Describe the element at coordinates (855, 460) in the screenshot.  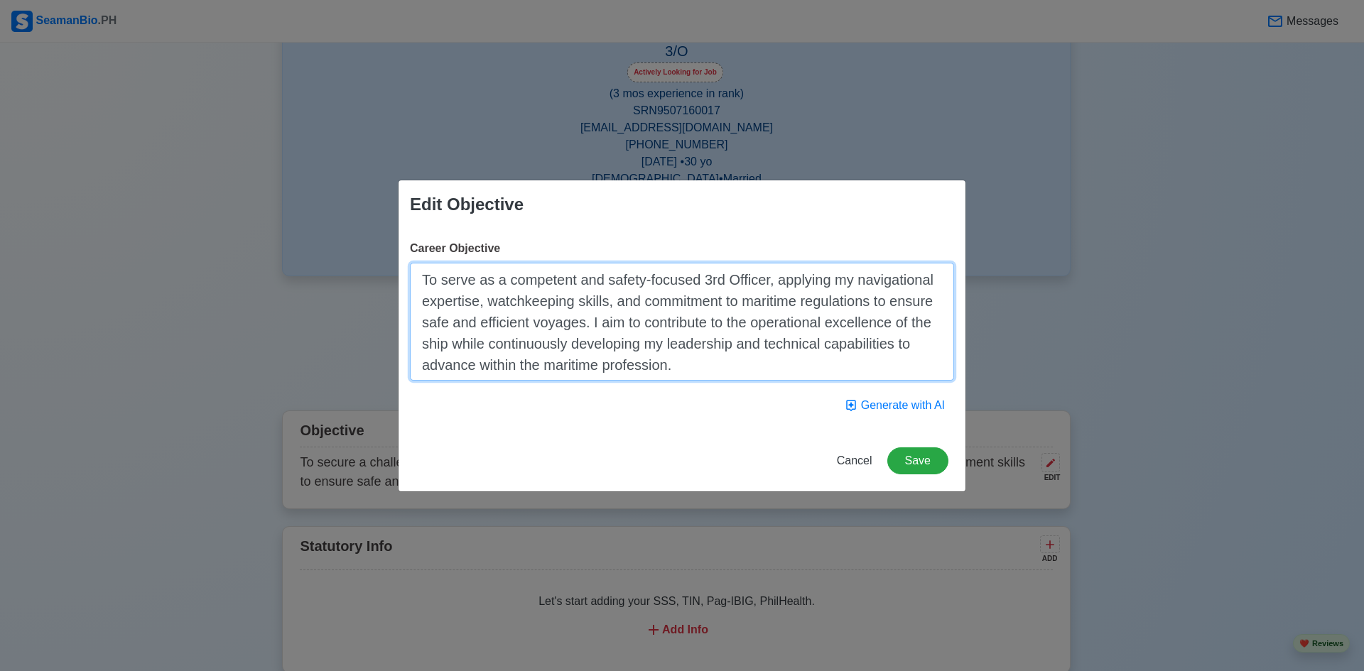
I see `span: Cancel` at that location.